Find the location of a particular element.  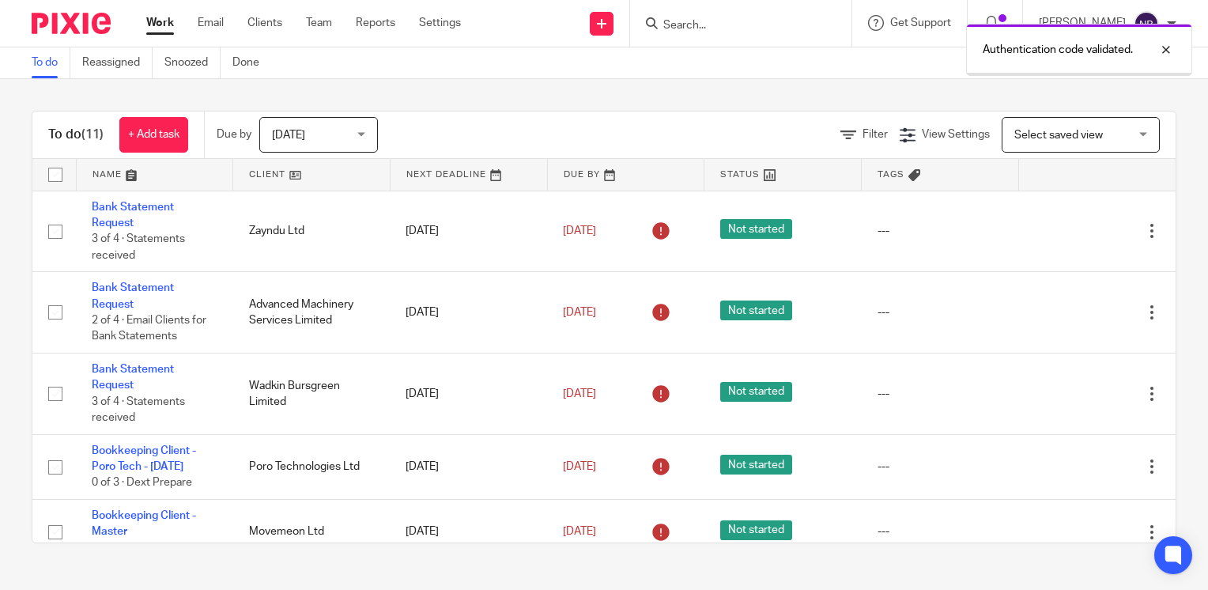

h1: To do is located at coordinates (76, 134).